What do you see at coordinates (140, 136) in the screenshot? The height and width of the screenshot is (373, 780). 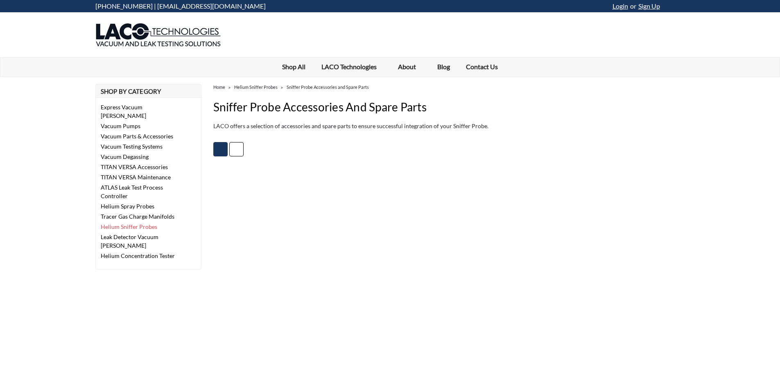 I see `a: Vacuum Parts & Accessories` at bounding box center [140, 136].